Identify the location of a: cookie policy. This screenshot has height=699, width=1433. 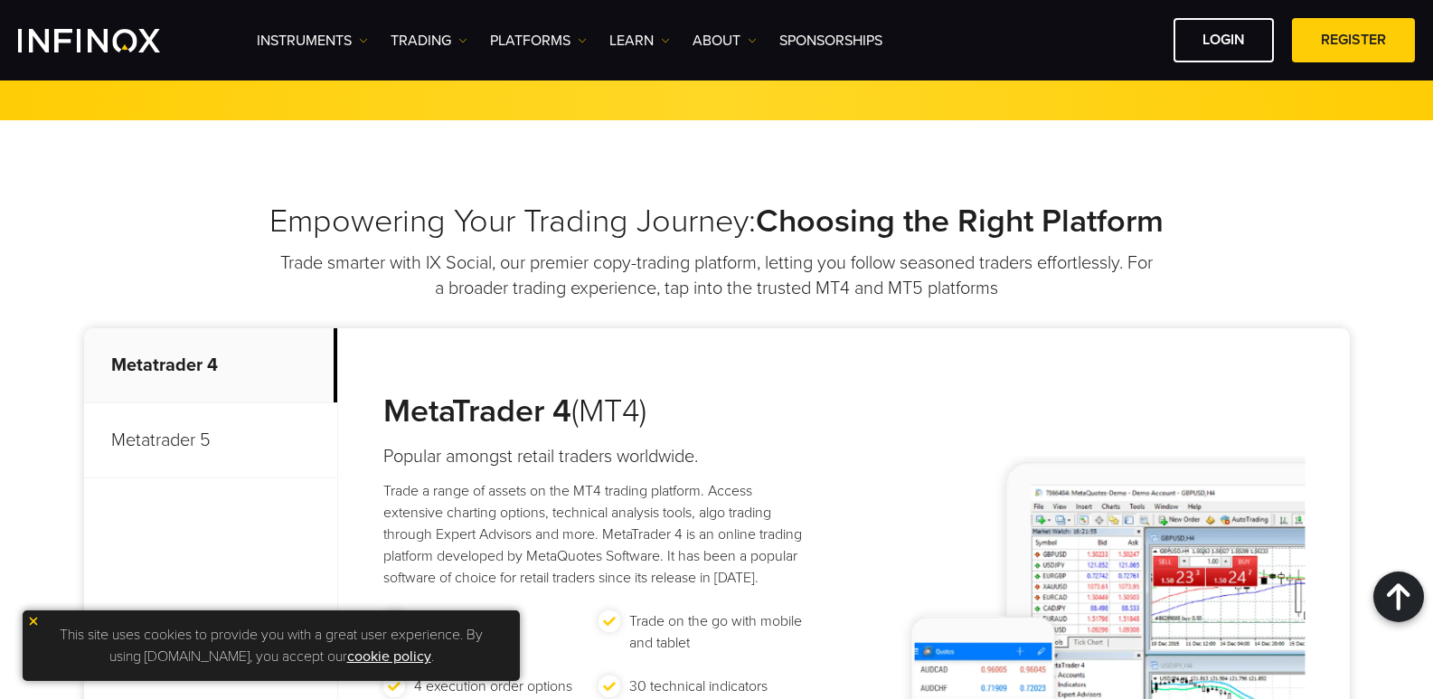
(389, 657).